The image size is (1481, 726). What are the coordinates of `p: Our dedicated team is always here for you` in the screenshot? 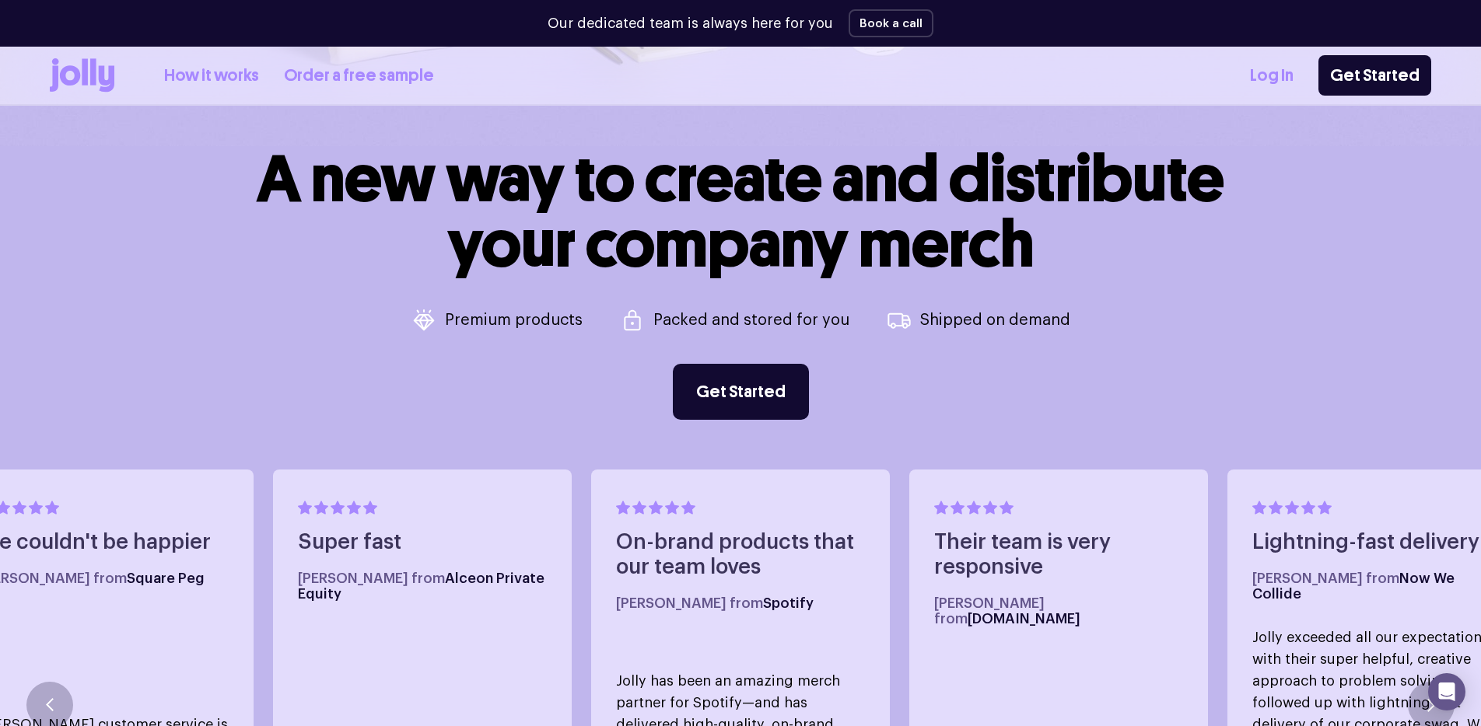 It's located at (690, 23).